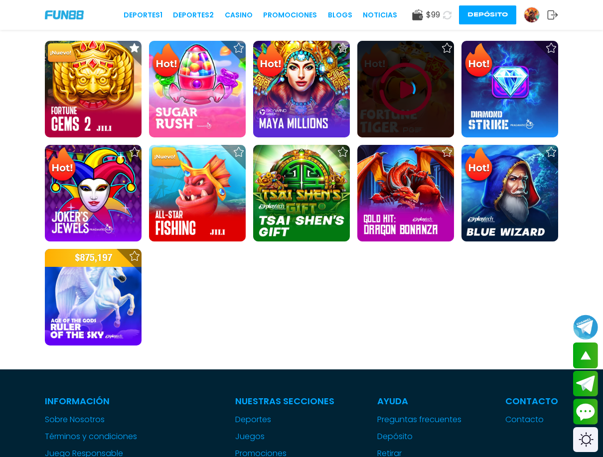 The width and height of the screenshot is (603, 457). Describe the element at coordinates (197, 193) in the screenshot. I see `img: All-star Fishing` at that location.